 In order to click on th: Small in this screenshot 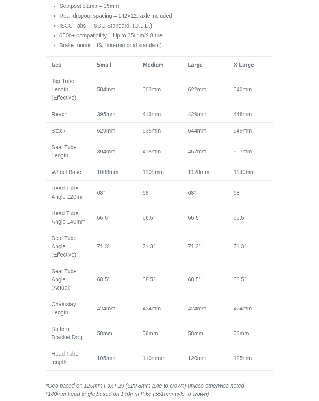, I will do `click(114, 65)`.